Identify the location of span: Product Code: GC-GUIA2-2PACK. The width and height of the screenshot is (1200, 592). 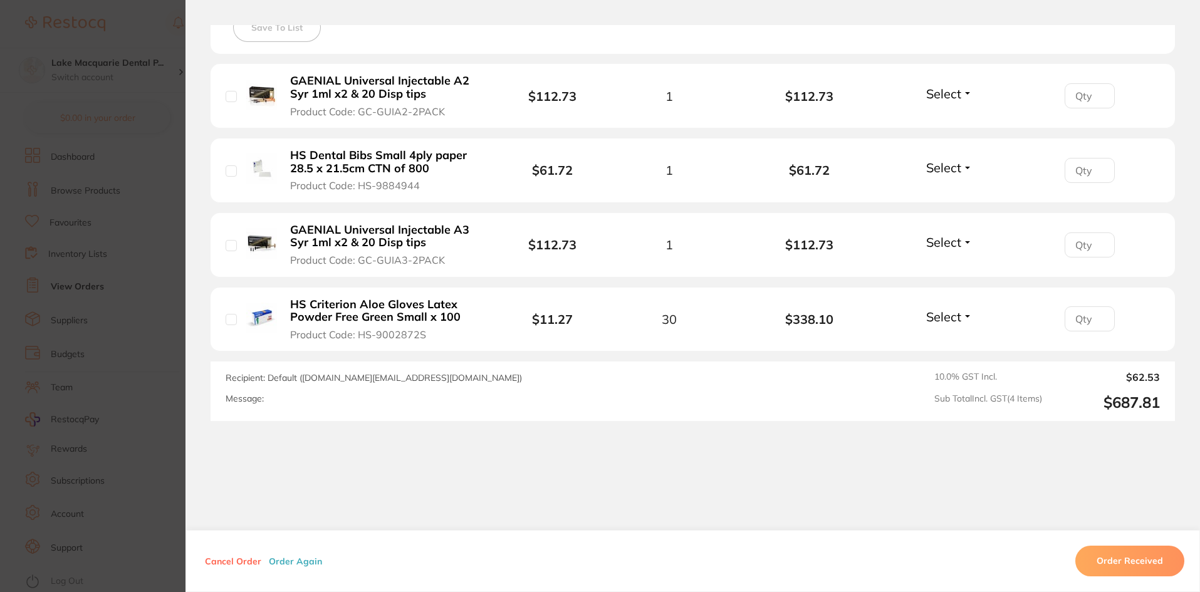
(367, 112).